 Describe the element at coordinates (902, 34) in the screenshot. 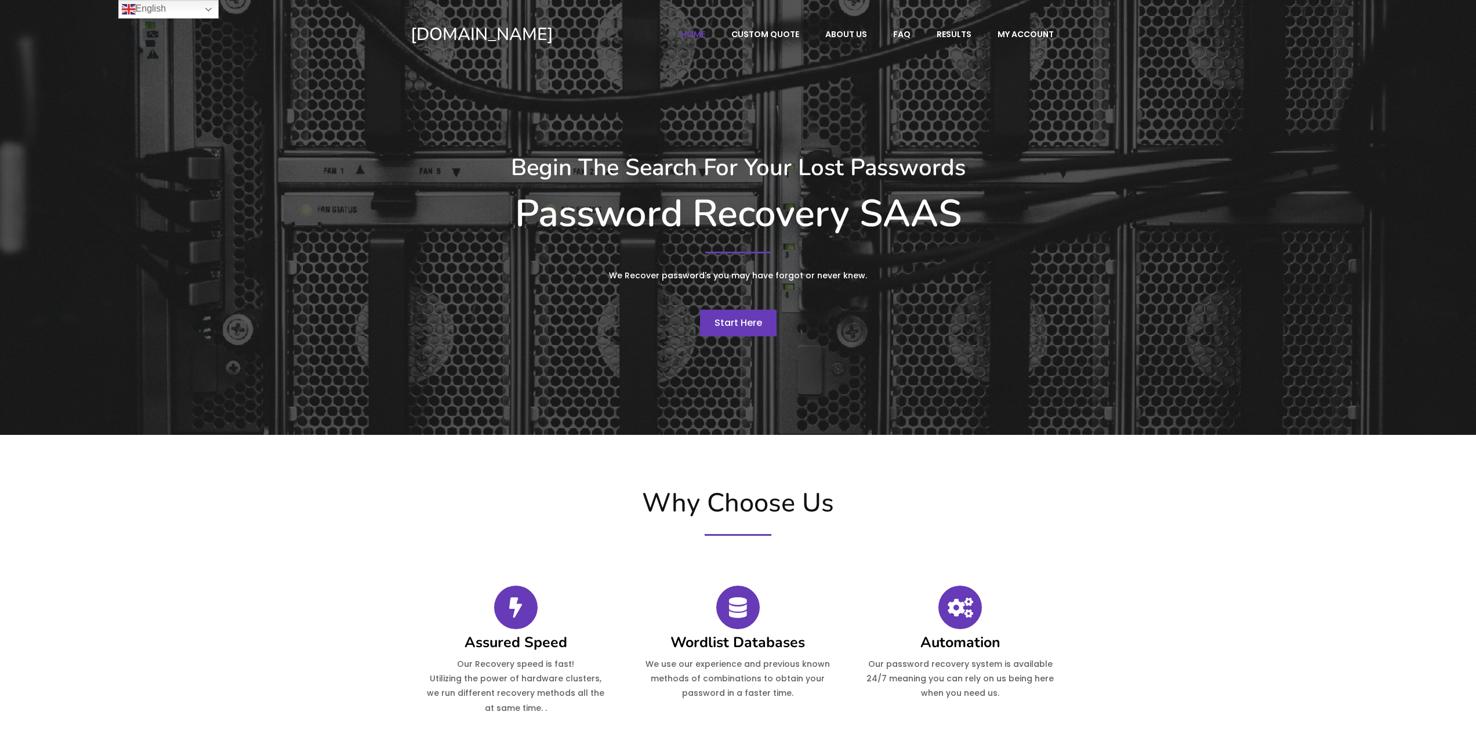

I see `span: FAQ` at that location.